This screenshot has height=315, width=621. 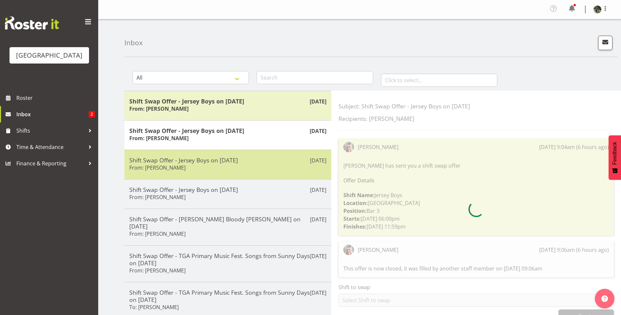 I want to click on span: 2, so click(x=92, y=114).